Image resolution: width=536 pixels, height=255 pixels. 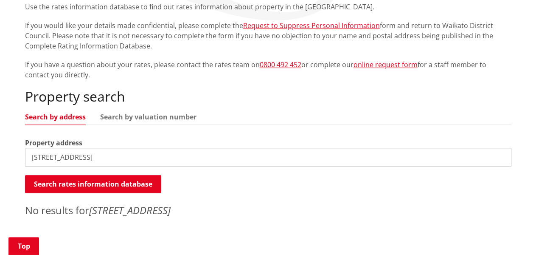 I want to click on a: Search by address, so click(x=55, y=117).